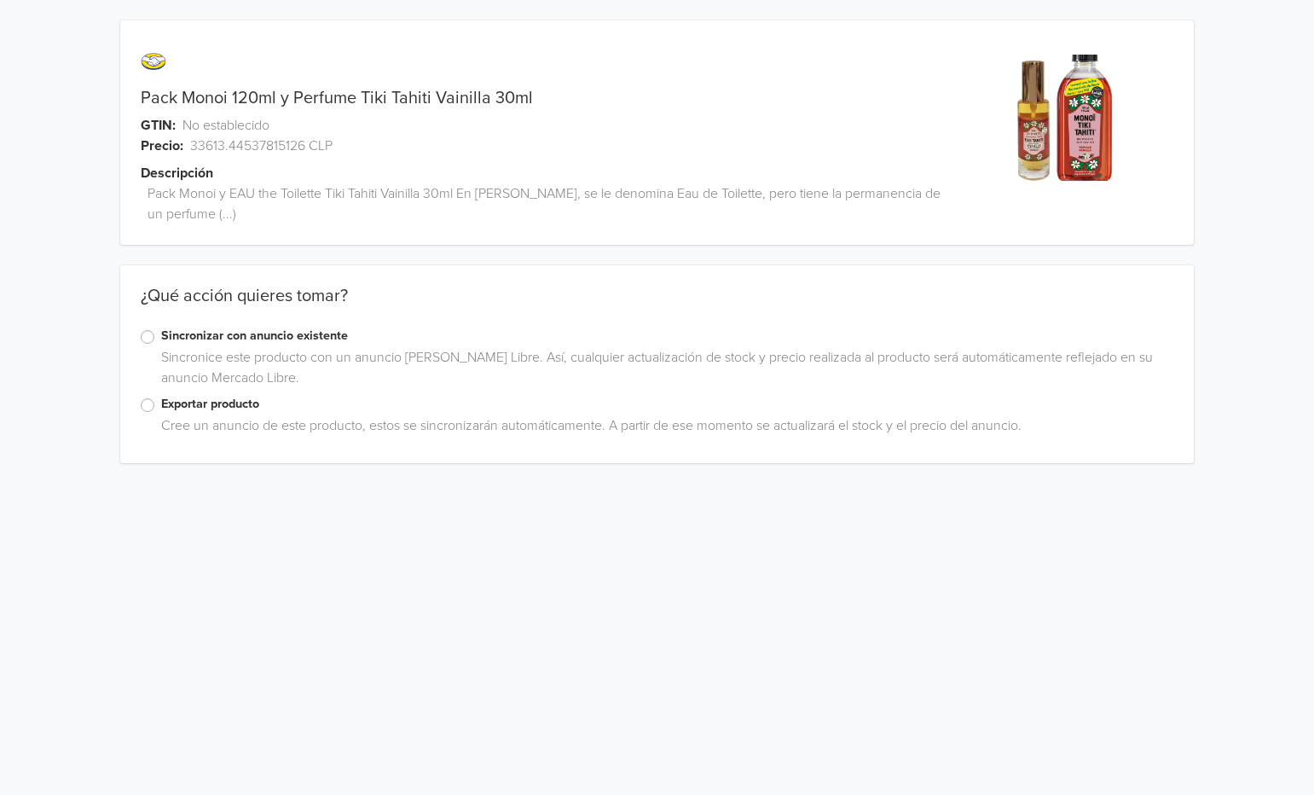 The image size is (1314, 795). I want to click on span: 33613.44537815126 CLP, so click(261, 146).